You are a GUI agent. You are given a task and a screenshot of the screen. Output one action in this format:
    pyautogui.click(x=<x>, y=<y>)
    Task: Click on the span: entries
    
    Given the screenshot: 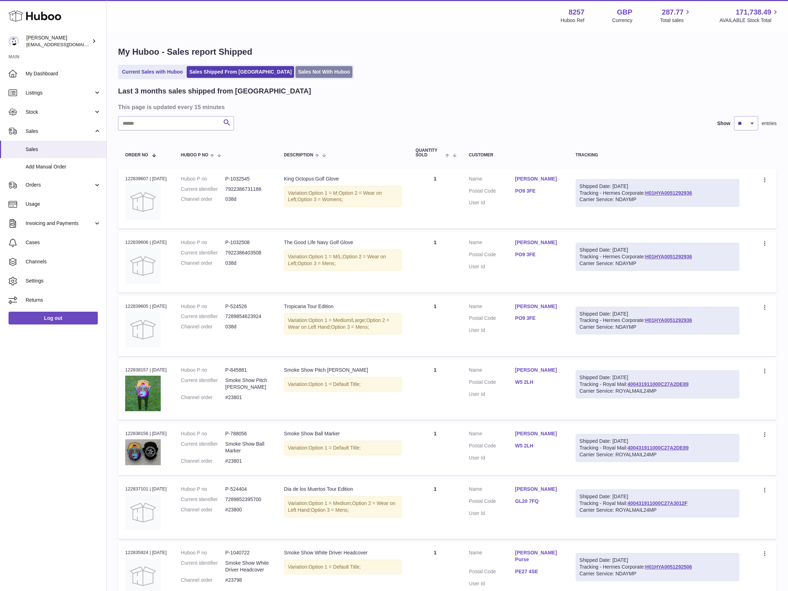 What is the action you would take?
    pyautogui.click(x=769, y=123)
    